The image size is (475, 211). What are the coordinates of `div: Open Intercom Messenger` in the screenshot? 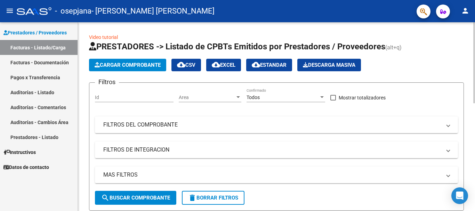 It's located at (460, 196).